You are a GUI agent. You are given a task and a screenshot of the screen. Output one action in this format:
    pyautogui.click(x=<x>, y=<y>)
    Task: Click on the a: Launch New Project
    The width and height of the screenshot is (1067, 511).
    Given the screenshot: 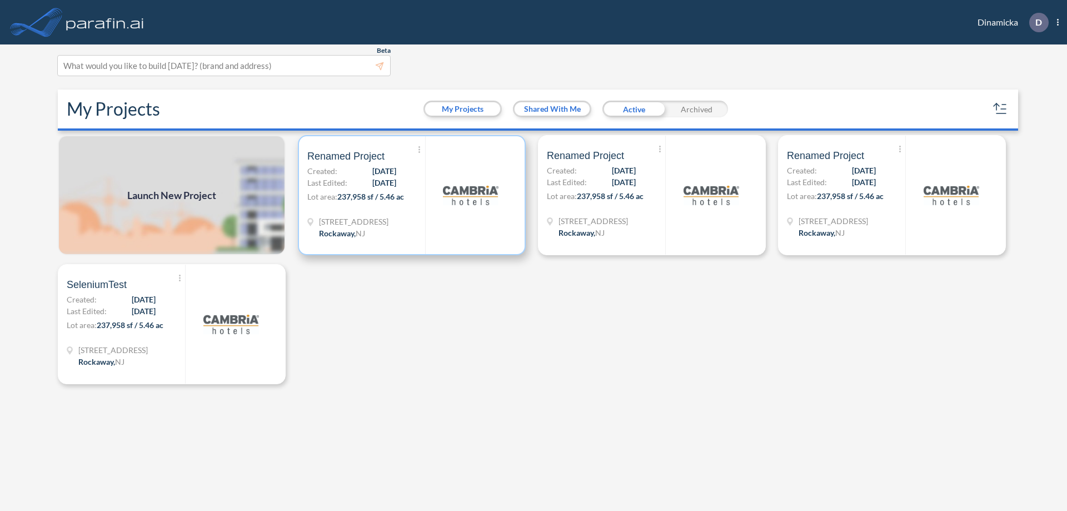 What is the action you would take?
    pyautogui.click(x=172, y=195)
    